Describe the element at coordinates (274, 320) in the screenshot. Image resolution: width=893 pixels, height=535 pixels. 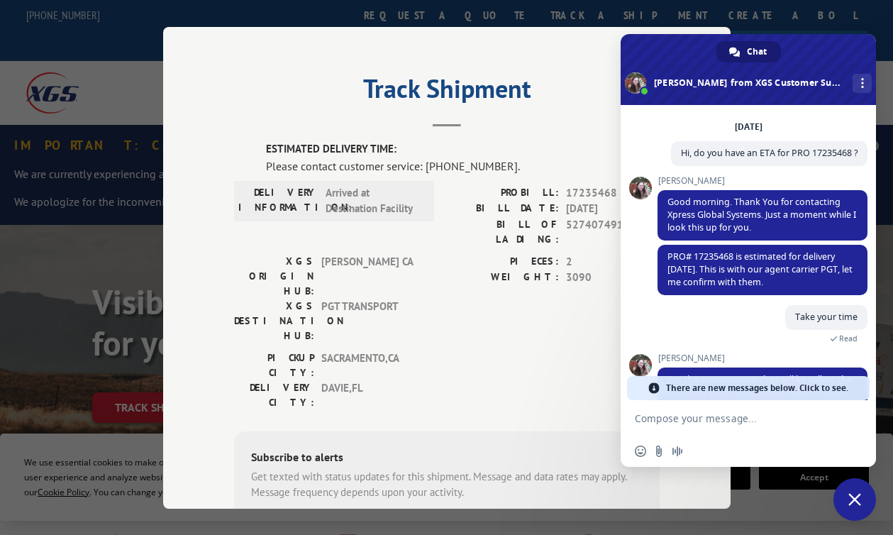
I see `label: XGS DESTINATION HUB:` at that location.